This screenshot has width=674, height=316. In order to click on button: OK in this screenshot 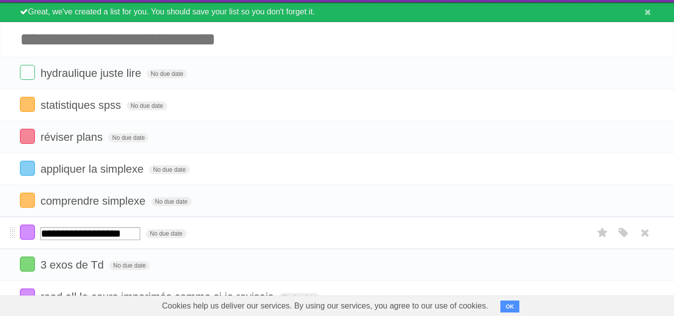, I will do `click(510, 306)`.